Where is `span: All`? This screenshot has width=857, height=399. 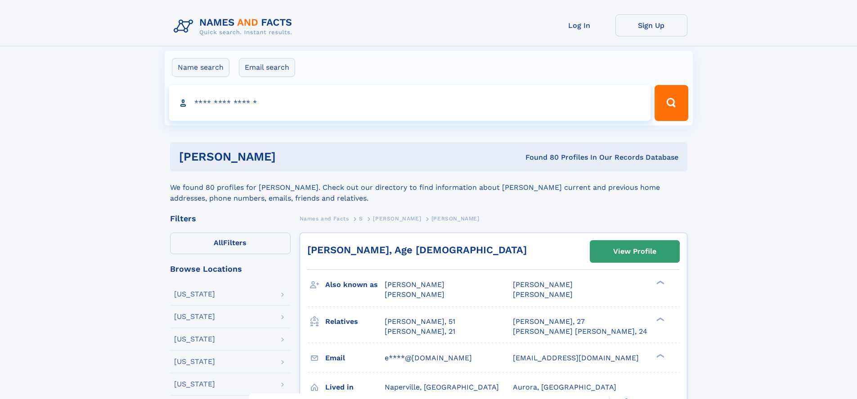
span: All is located at coordinates (218, 243).